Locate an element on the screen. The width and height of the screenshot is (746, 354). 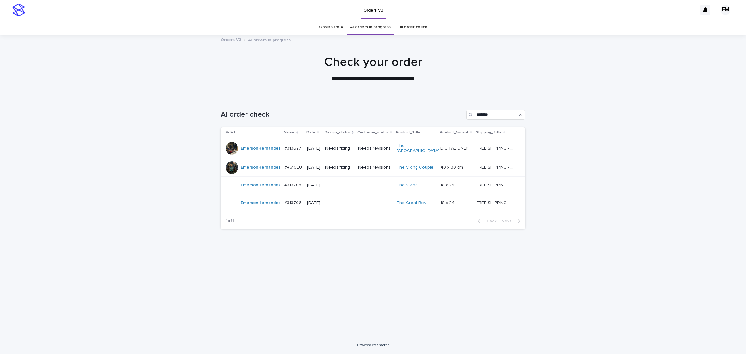
a: Full order check is located at coordinates (412, 27).